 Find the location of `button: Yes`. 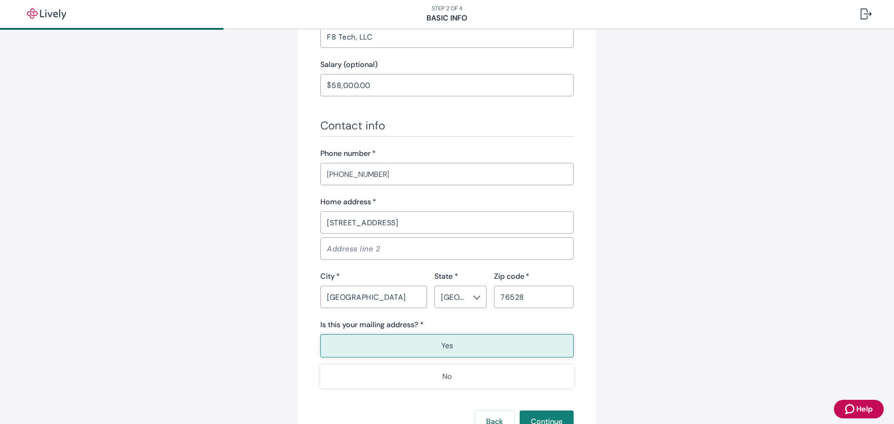

button: Yes is located at coordinates (447, 346).